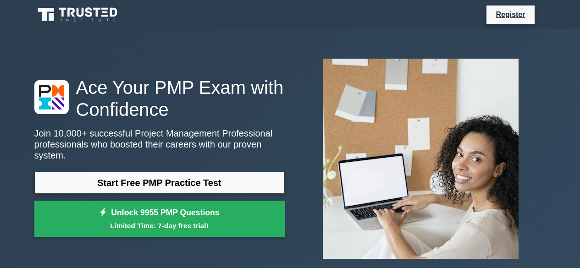 This screenshot has width=580, height=268. Describe the element at coordinates (160, 145) in the screenshot. I see `p: Join 10,000+ successful Project Management Professional professionals who boosted their careers w...` at that location.